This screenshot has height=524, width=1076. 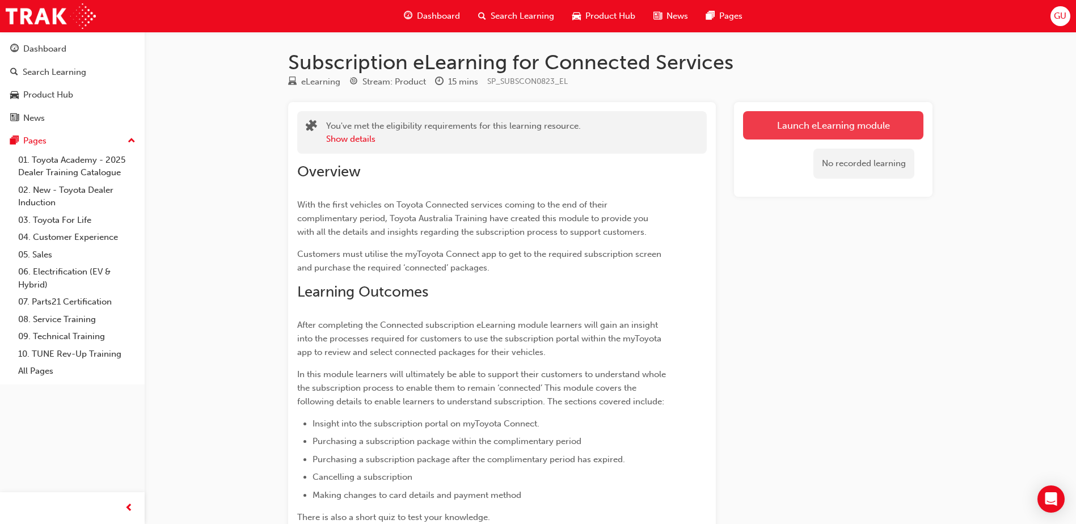 I want to click on div: Pages, so click(x=35, y=141).